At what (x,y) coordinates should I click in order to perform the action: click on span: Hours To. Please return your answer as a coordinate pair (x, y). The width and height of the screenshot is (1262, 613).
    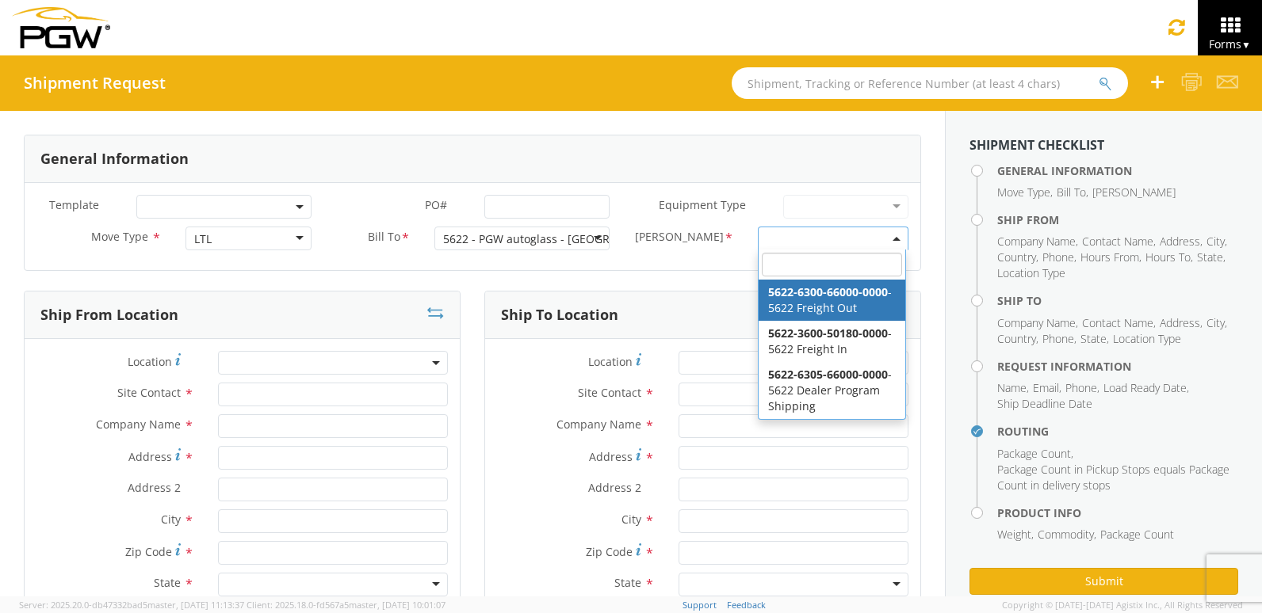
    Looking at the image, I should click on (1167, 257).